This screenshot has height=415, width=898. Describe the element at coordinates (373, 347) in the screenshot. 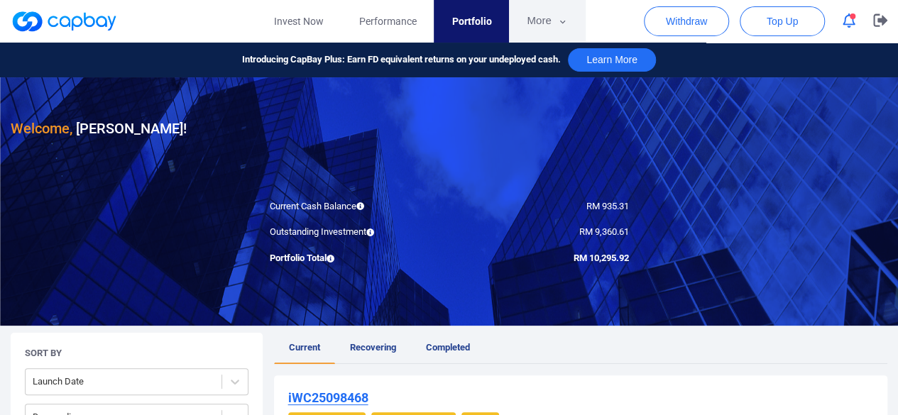

I see `span: Recovering` at that location.